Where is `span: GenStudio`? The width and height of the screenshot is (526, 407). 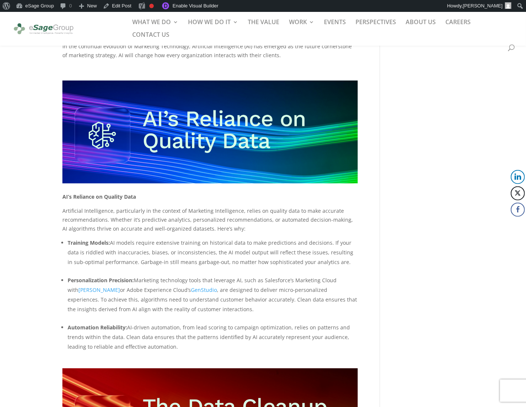
span: GenStudio is located at coordinates (204, 289).